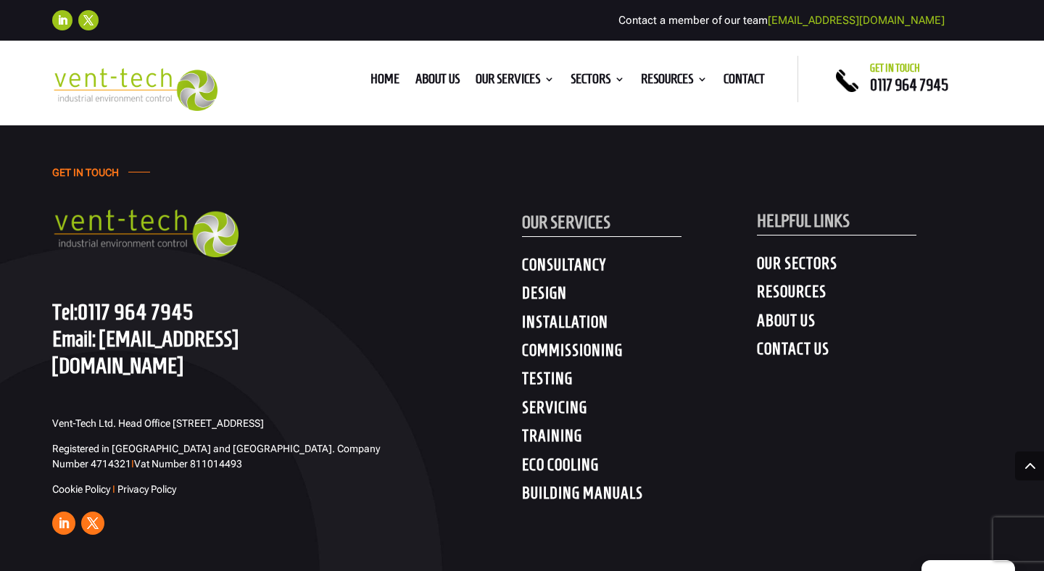  I want to click on img: 2023-09-27T08_35_16.549ZVENT-TECH---Clear-background, so click(135, 89).